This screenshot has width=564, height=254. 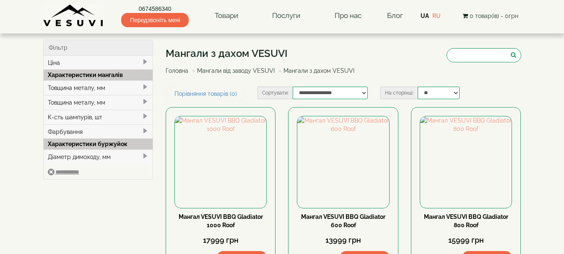 I want to click on div: Фільтр, so click(x=98, y=48).